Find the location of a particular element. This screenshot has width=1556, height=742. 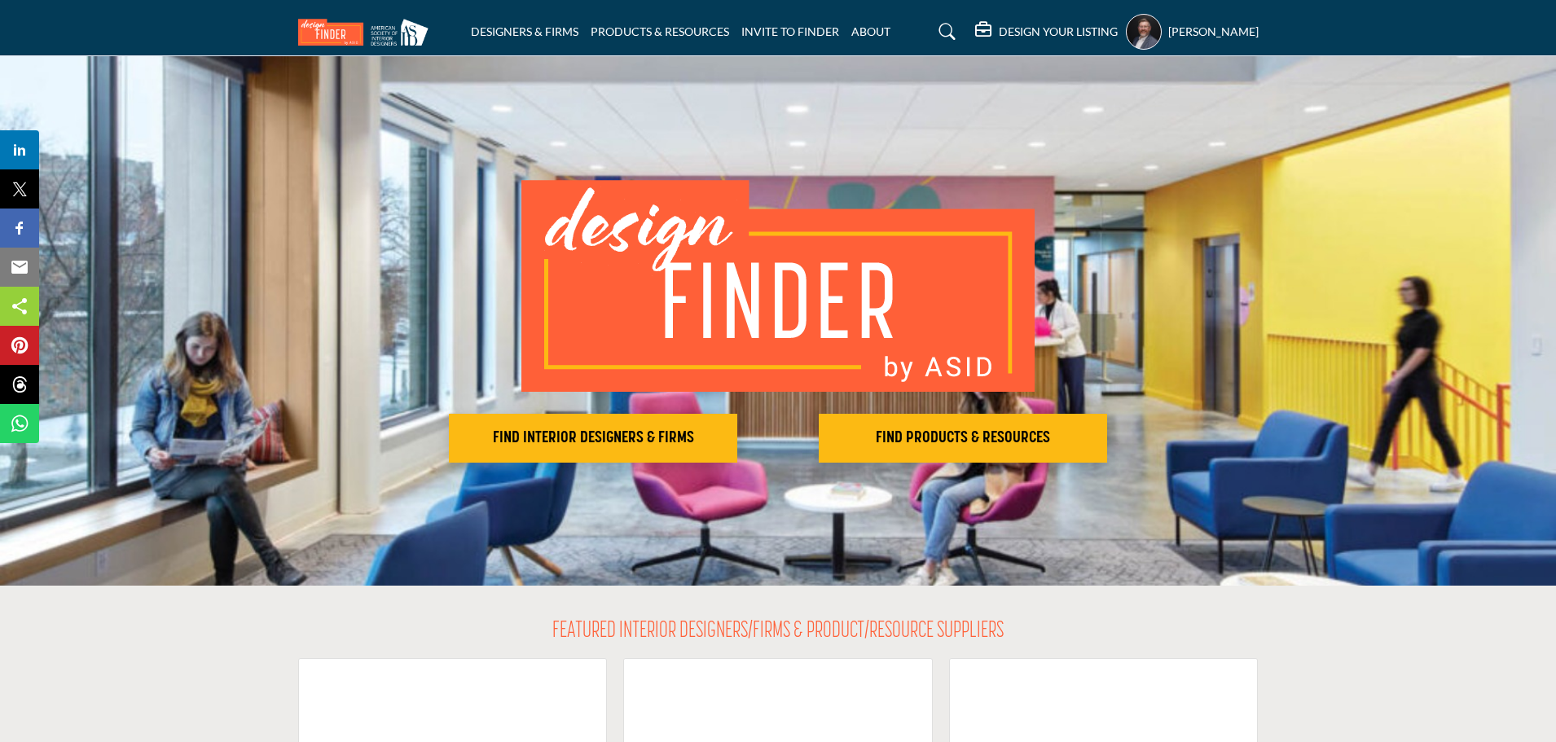

h2: FIND INTERIOR DESIGNERS & FIRMS is located at coordinates (593, 438).